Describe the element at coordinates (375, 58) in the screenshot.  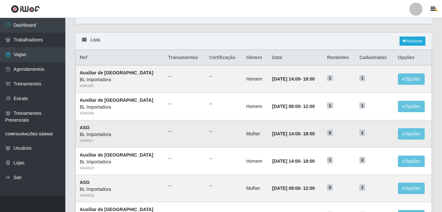
I see `th: Cadastradas` at that location.